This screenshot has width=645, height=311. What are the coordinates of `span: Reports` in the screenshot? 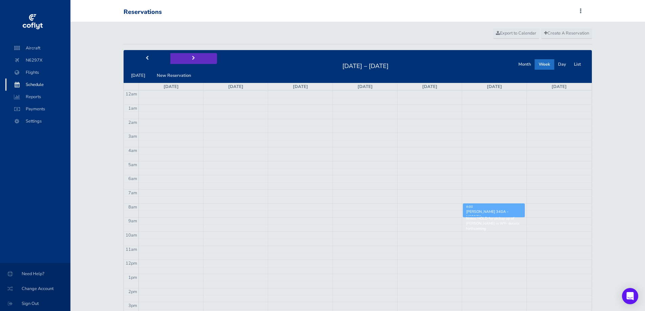 It's located at (38, 97).